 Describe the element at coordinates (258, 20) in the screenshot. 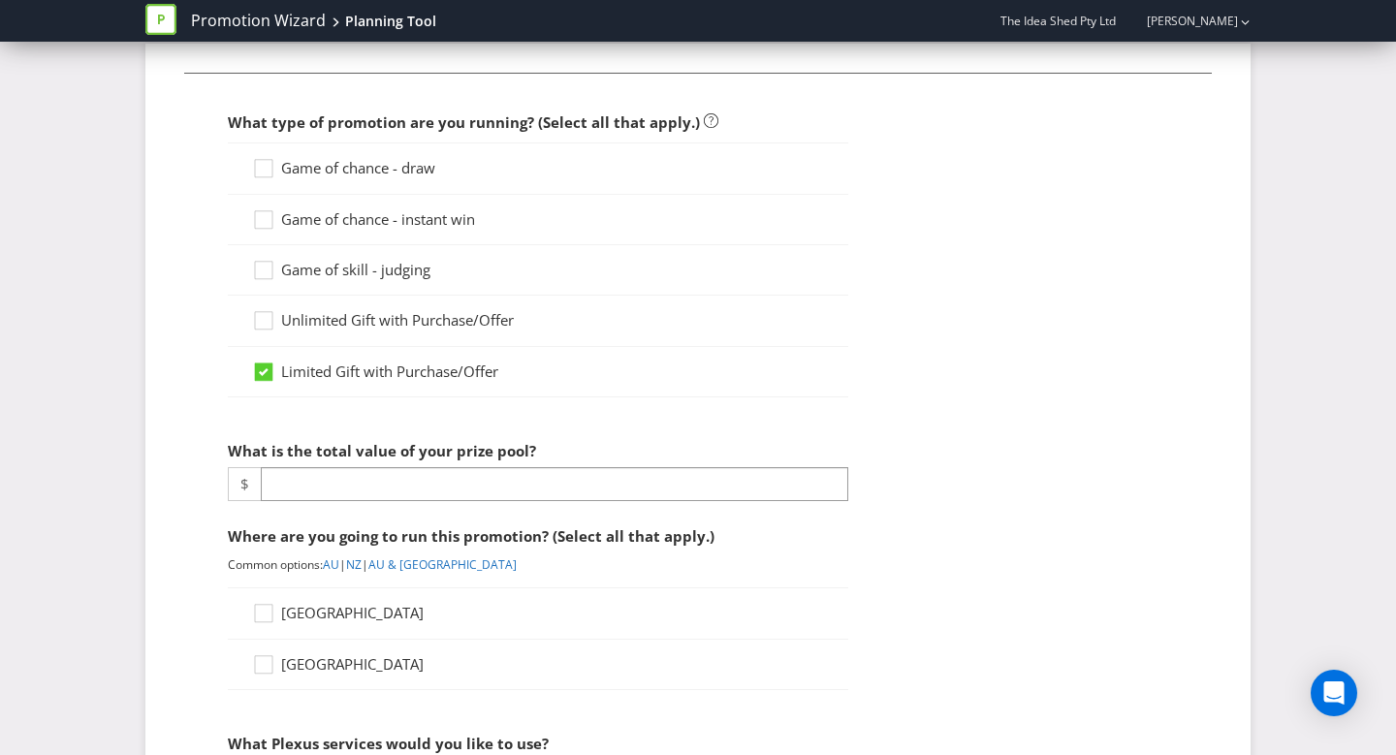

I see `a: Promotion Wizard` at that location.